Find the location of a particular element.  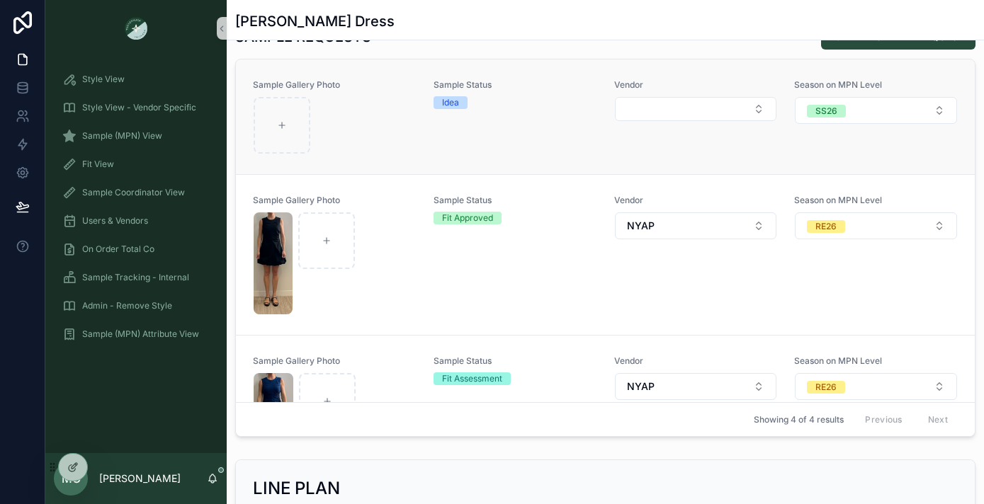

span: Fit View is located at coordinates (98, 164).